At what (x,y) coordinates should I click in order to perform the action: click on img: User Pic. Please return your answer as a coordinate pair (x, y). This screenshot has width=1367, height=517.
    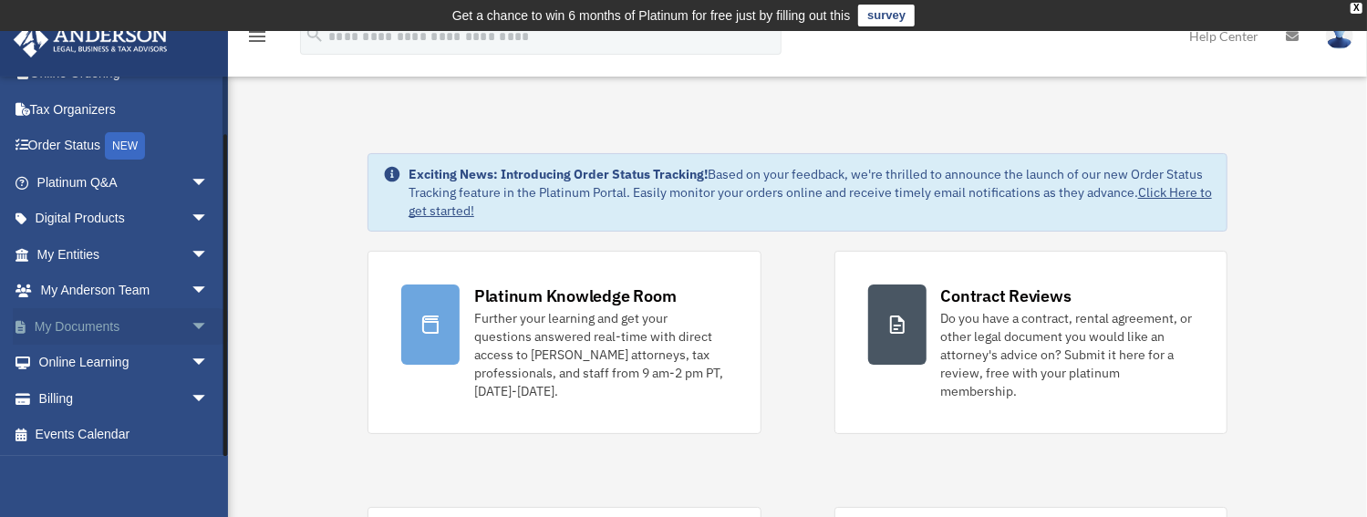
    Looking at the image, I should click on (1339, 36).